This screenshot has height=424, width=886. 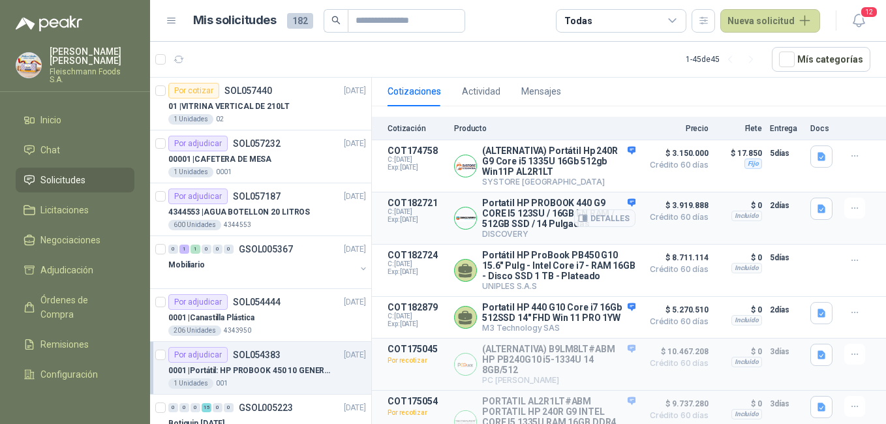 I want to click on p: SOL054383, so click(x=256, y=355).